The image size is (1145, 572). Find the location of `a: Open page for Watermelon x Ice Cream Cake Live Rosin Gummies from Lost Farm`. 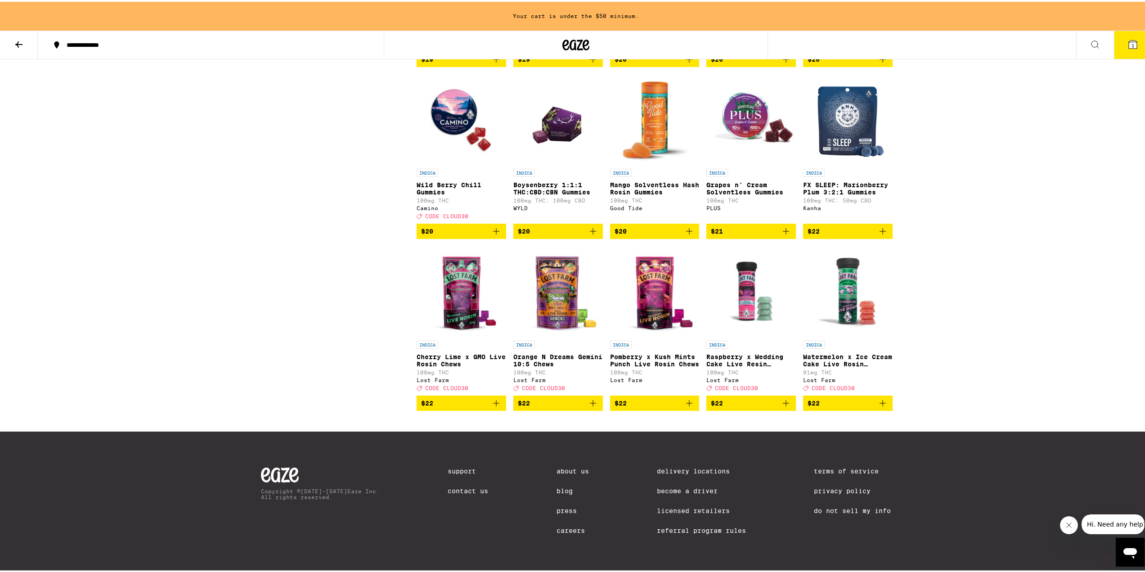

a: Open page for Watermelon x Ice Cream Cake Live Rosin Gummies from Lost Farm is located at coordinates (848, 319).